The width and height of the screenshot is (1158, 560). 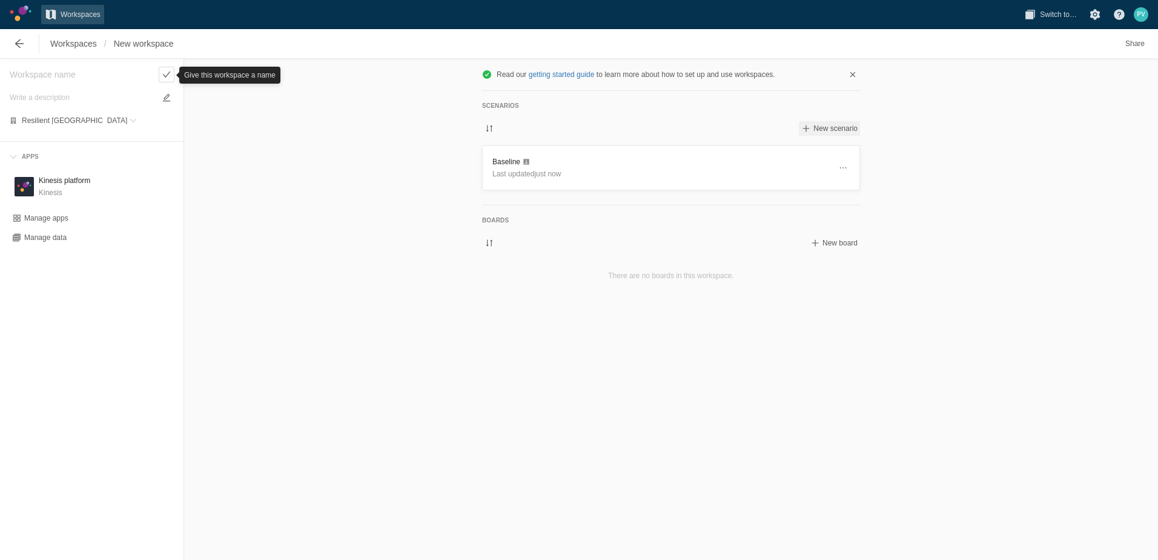 I want to click on span: Share, so click(x=1135, y=44).